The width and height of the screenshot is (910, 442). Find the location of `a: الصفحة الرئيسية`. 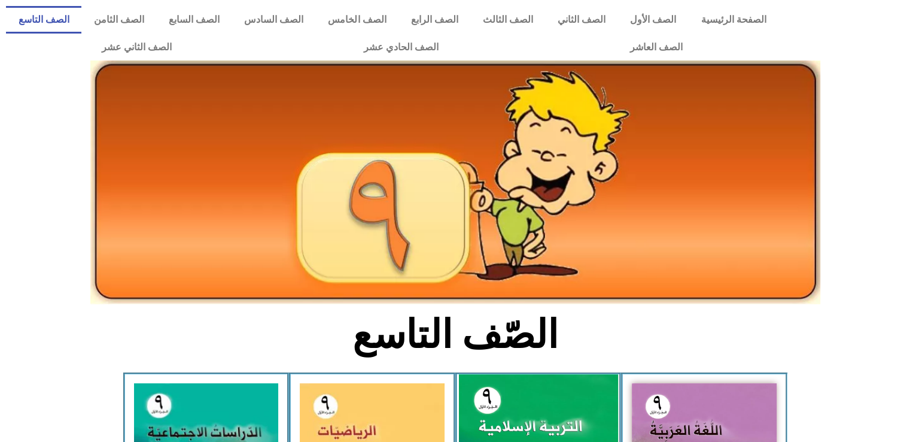

a: الصفحة الرئيسية is located at coordinates (733, 20).